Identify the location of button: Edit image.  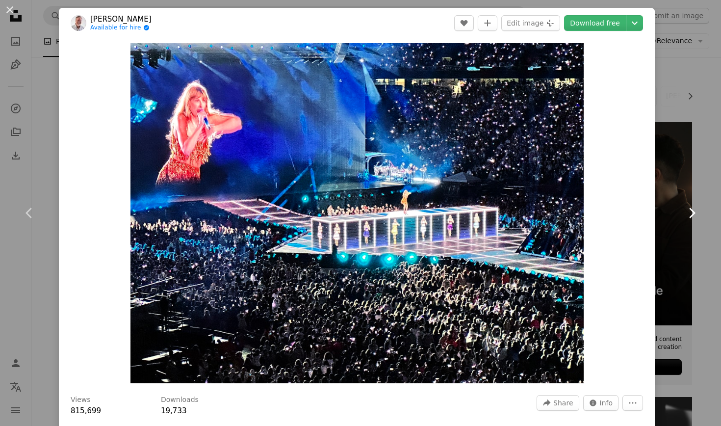
(530, 23).